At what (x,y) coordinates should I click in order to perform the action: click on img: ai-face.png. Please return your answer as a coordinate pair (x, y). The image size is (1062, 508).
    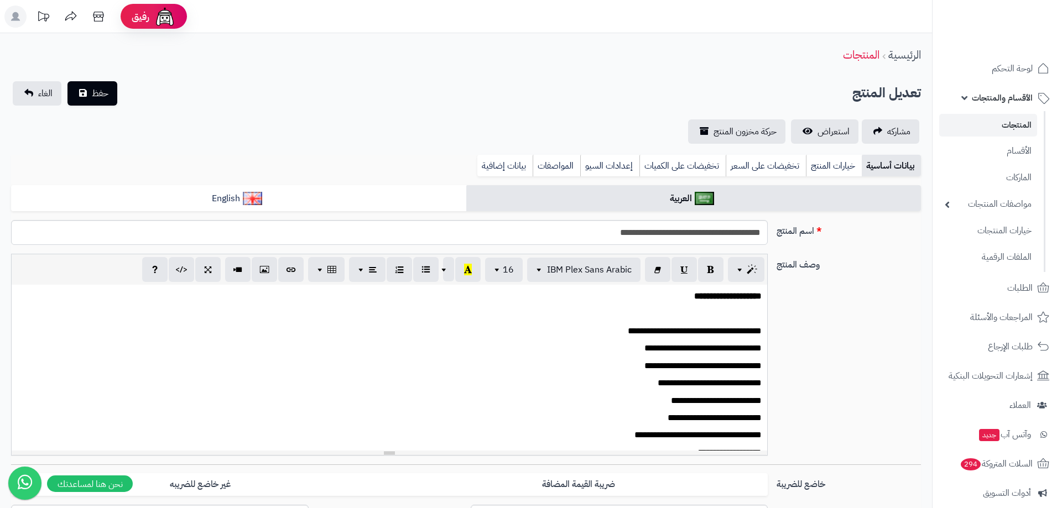
    Looking at the image, I should click on (165, 17).